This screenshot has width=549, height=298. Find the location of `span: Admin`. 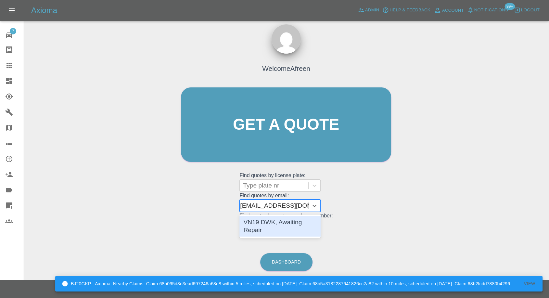

span: Admin is located at coordinates (372, 10).